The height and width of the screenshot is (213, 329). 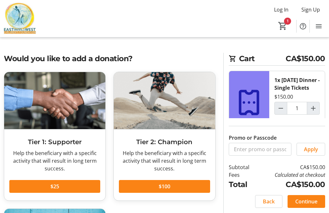 What do you see at coordinates (310, 10) in the screenshot?
I see `button: Sign Up` at bounding box center [310, 10].